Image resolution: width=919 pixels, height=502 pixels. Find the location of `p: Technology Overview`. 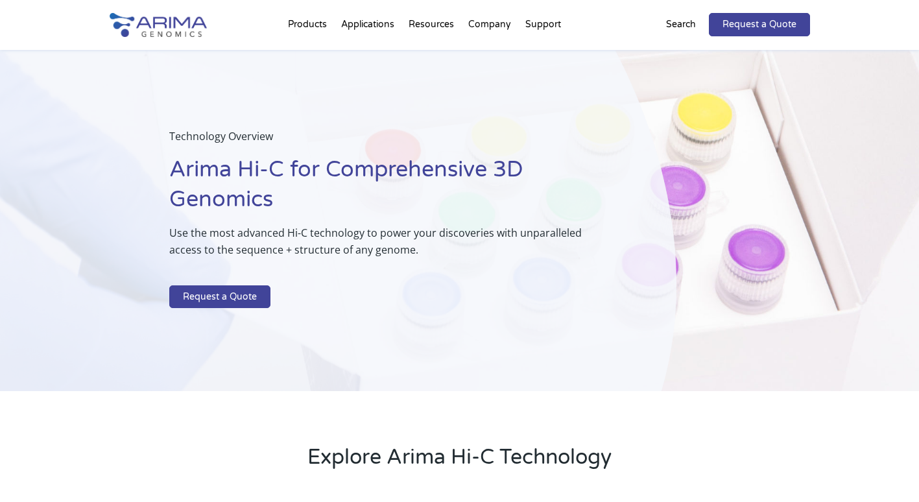

p: Technology Overview is located at coordinates (390, 141).